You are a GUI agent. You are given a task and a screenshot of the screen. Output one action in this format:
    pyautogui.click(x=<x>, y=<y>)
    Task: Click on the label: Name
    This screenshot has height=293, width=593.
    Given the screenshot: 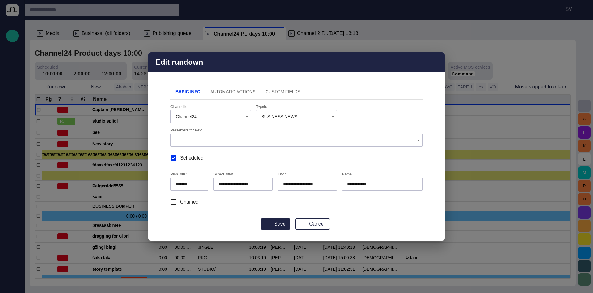 What is the action you would take?
    pyautogui.click(x=347, y=174)
    